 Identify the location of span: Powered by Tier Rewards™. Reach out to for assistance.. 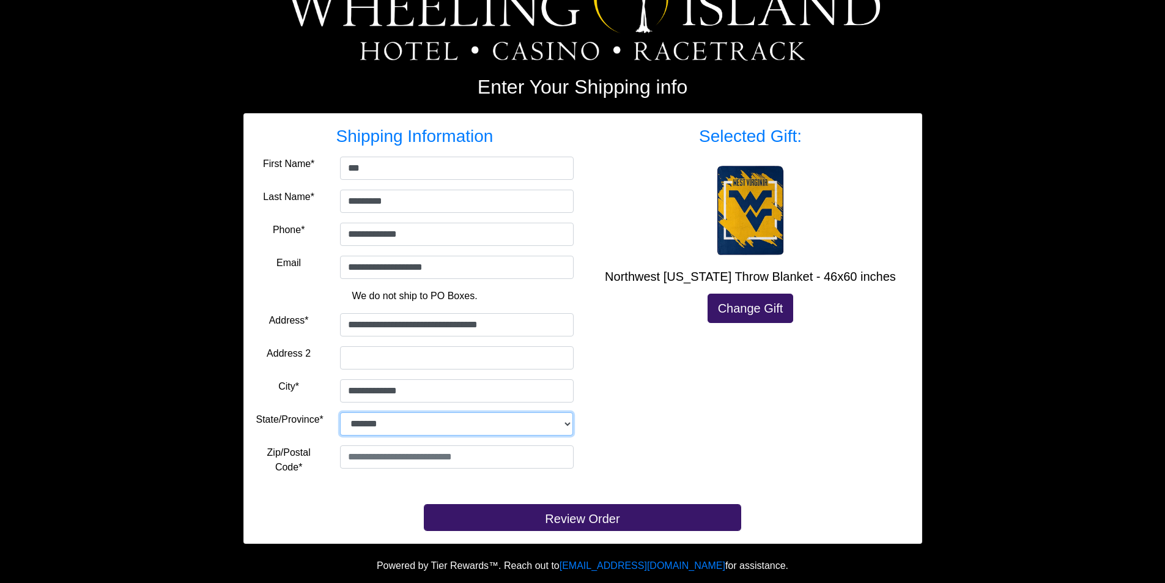
(582, 565).